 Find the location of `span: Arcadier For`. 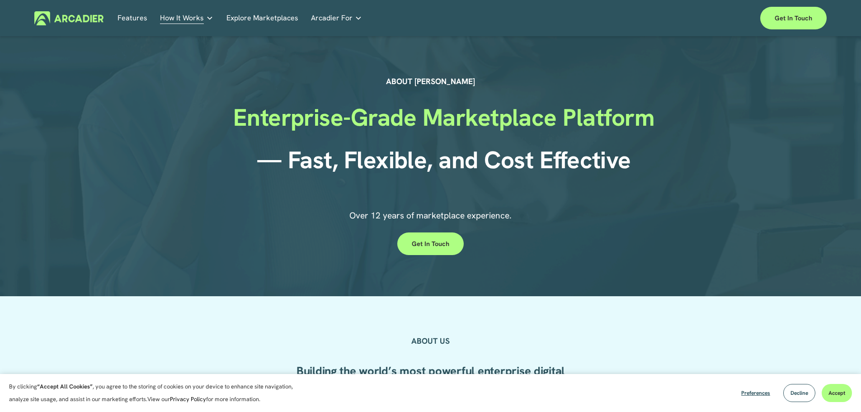

span: Arcadier For is located at coordinates (332, 18).